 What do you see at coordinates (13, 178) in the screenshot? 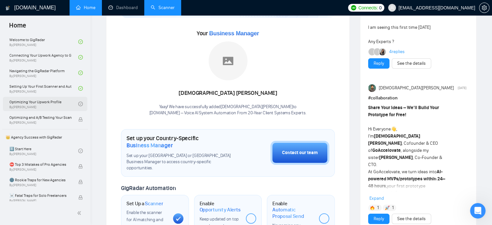
I see `button: Upload attachment` at bounding box center [13, 178].